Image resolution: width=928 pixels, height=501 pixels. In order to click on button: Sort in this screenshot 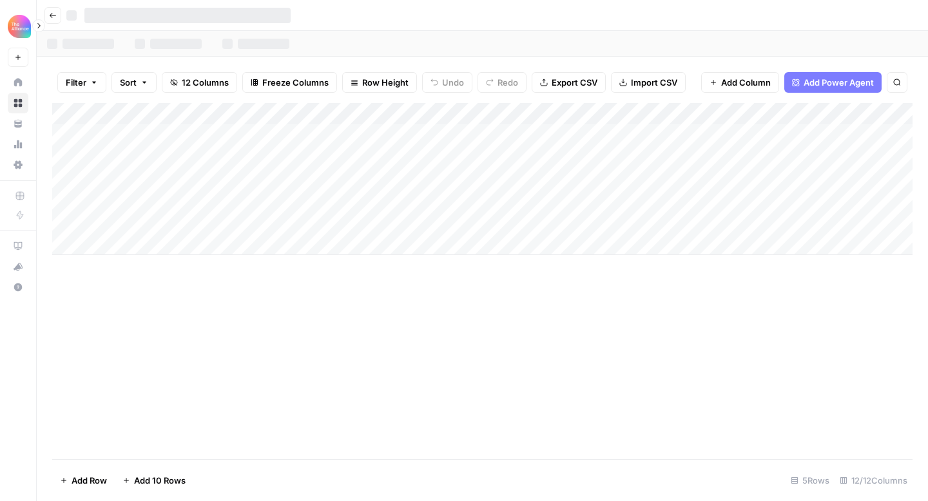, I will do `click(134, 82)`.